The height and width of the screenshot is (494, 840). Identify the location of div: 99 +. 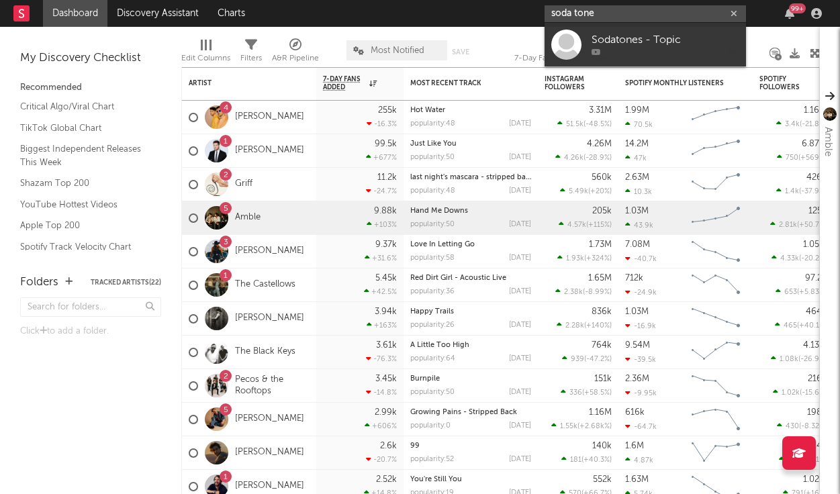
(797, 8).